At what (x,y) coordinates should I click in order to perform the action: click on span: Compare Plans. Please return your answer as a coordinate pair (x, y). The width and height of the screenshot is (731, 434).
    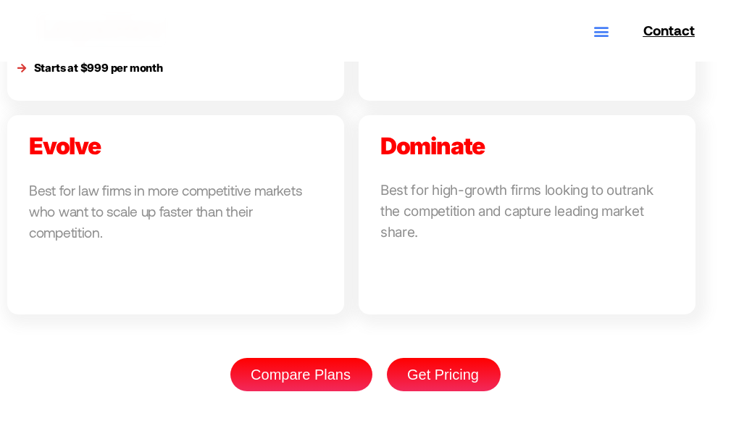
    Looking at the image, I should click on (301, 375).